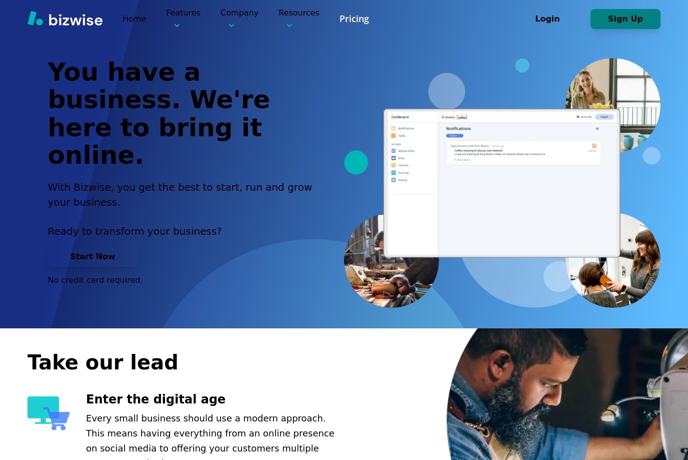 The width and height of the screenshot is (688, 460). Describe the element at coordinates (344, 362) in the screenshot. I see `h2: Take our lead` at that location.